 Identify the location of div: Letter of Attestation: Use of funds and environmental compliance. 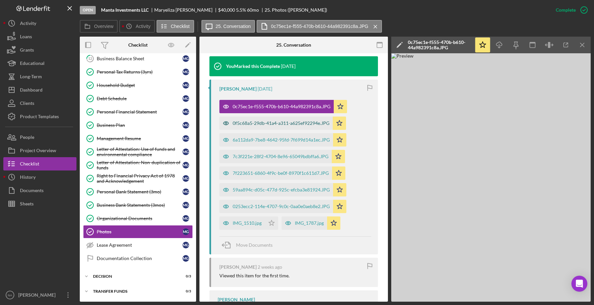
(140, 152).